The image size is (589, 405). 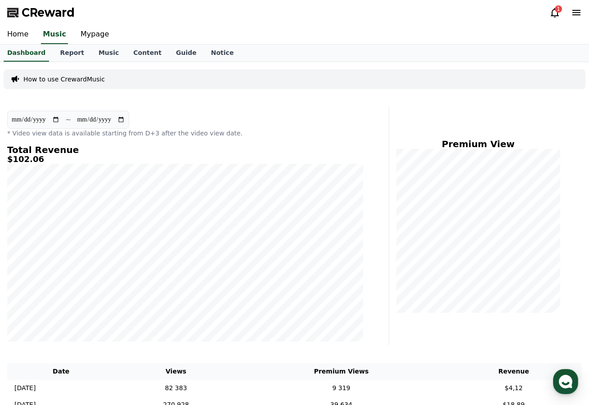 I want to click on th: Date, so click(x=61, y=371).